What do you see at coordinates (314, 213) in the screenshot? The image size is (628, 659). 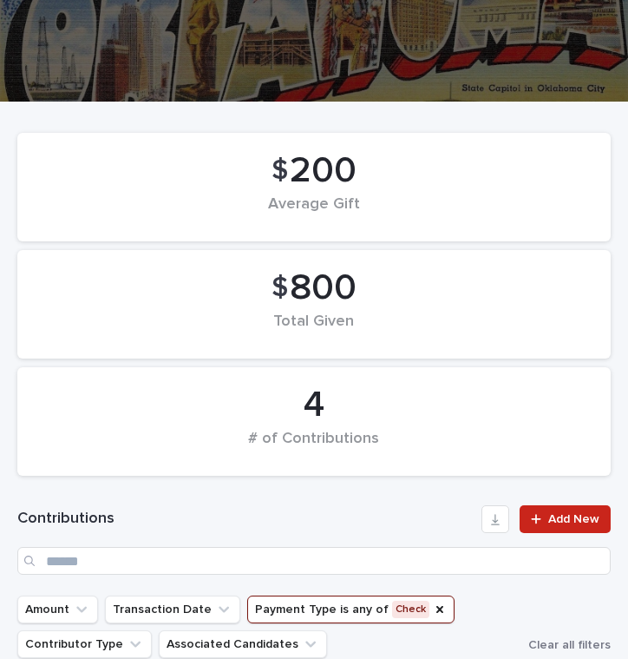 I see `div: Average Gift` at bounding box center [314, 213].